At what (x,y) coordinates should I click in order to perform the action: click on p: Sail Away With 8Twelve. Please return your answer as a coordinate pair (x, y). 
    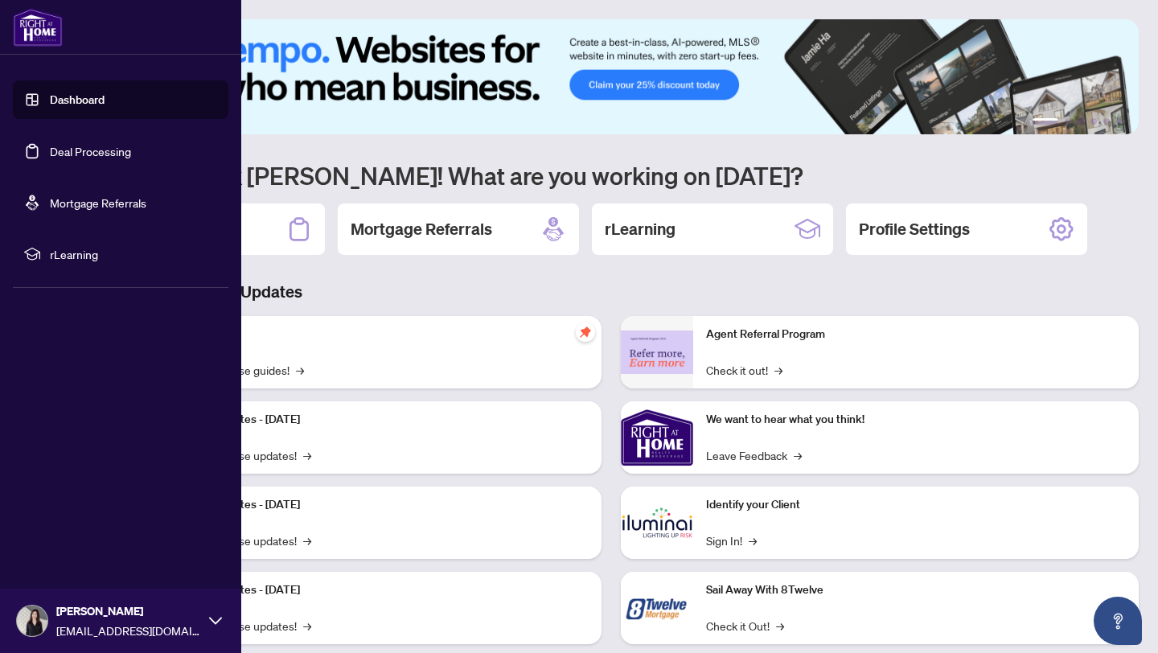
    Looking at the image, I should click on (916, 590).